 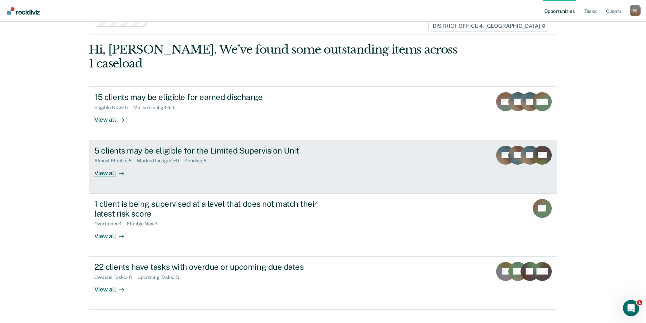 What do you see at coordinates (636, 11) in the screenshot?
I see `button: Profile dropdown button` at bounding box center [636, 11].